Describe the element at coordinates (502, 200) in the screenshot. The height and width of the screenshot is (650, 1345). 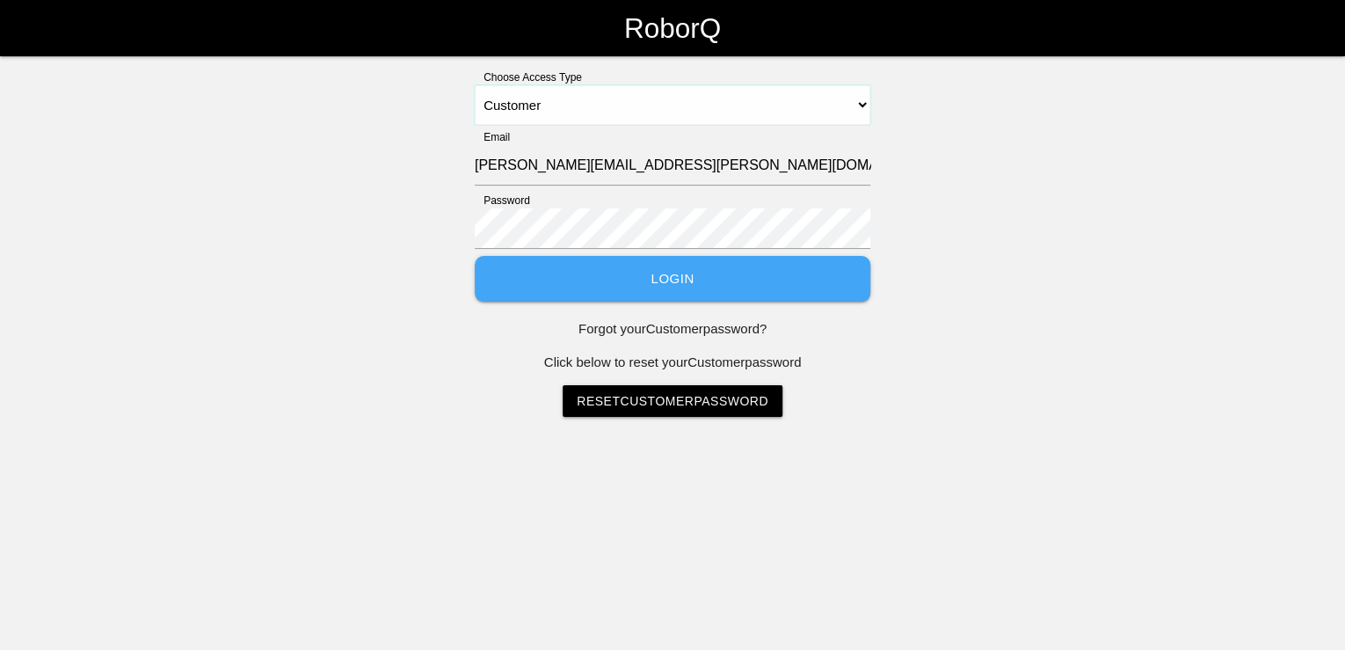
I see `label: Password` at that location.